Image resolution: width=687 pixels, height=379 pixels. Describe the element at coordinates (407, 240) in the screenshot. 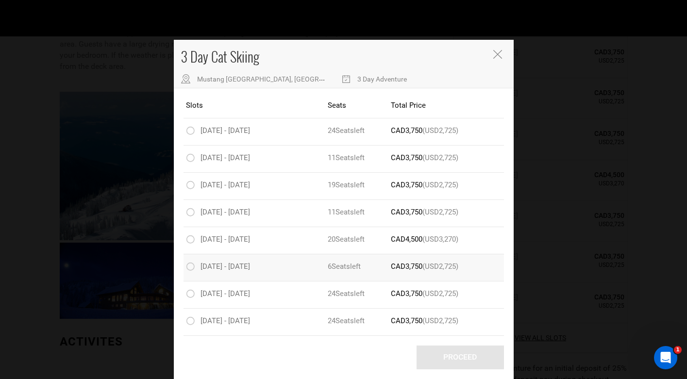

I see `span: CAD4,500` at that location.